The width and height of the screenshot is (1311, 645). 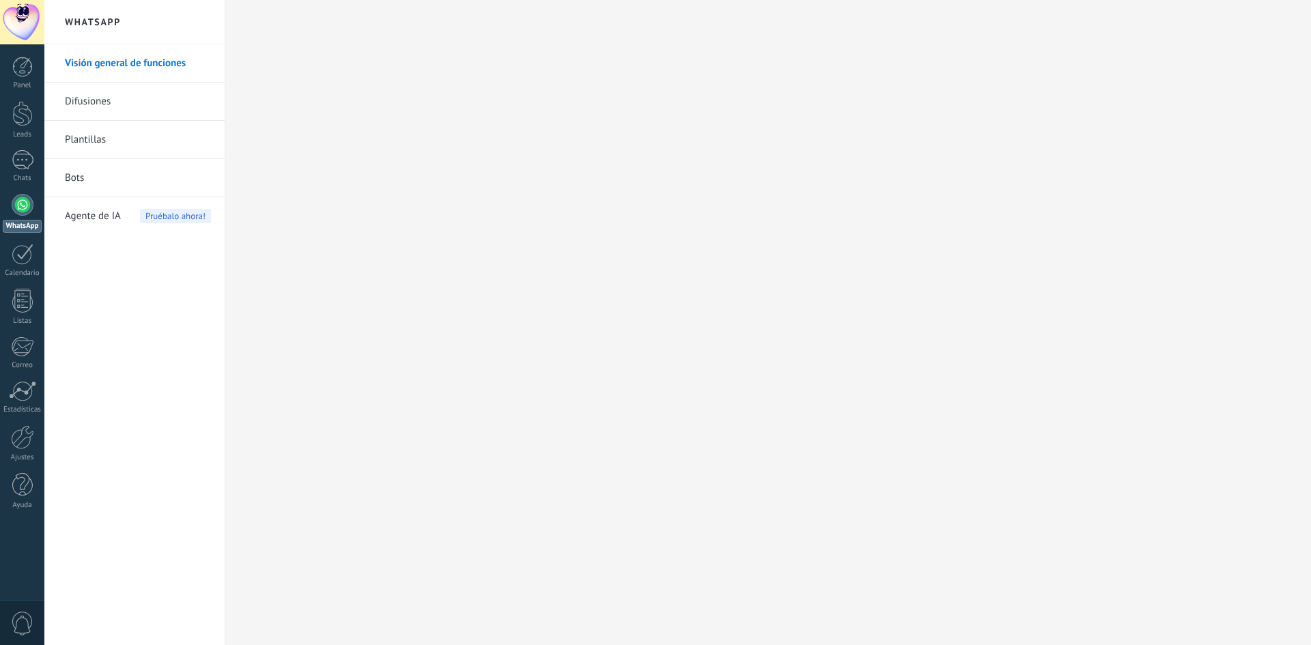 What do you see at coordinates (138, 178) in the screenshot?
I see `a: Bots` at bounding box center [138, 178].